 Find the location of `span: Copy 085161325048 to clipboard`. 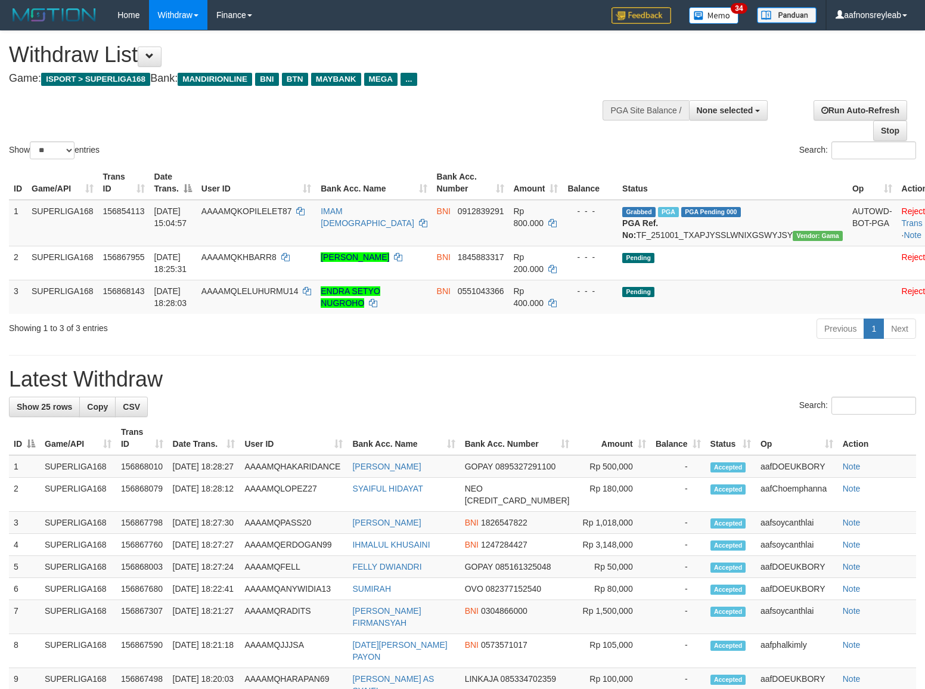

span: Copy 085161325048 to clipboard is located at coordinates (523, 566).